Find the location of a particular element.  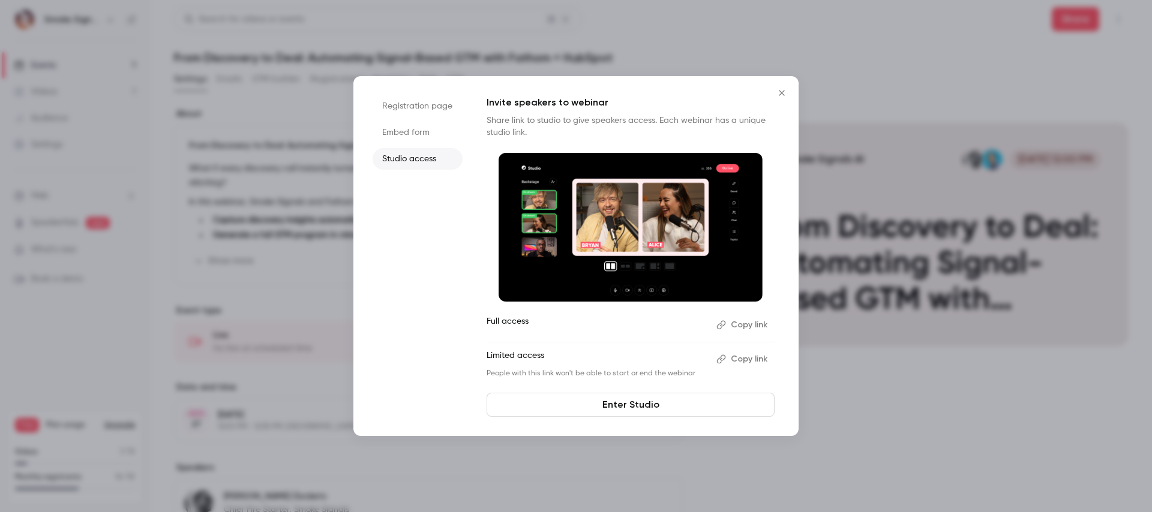

p: Share link to studio to give speakers access. Each webinar has a unique studio link. is located at coordinates (631, 127).